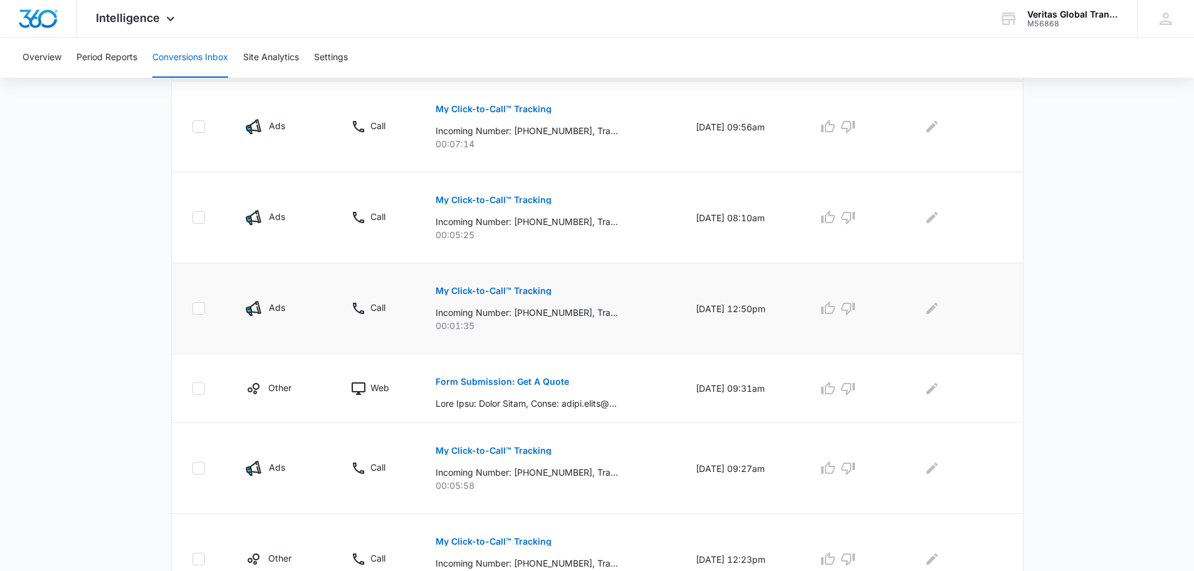  I want to click on p: 00:07:14, so click(550, 144).